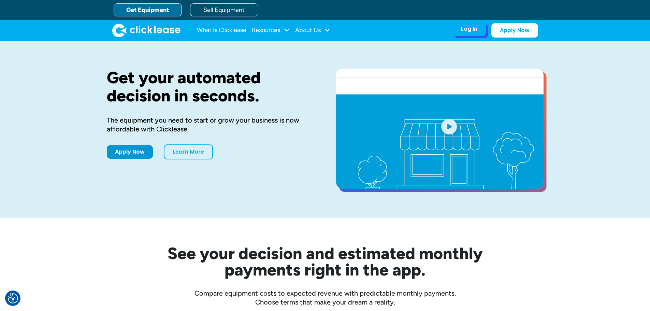  I want to click on img: Blue play button logo on a light blue circular background, so click(449, 126).